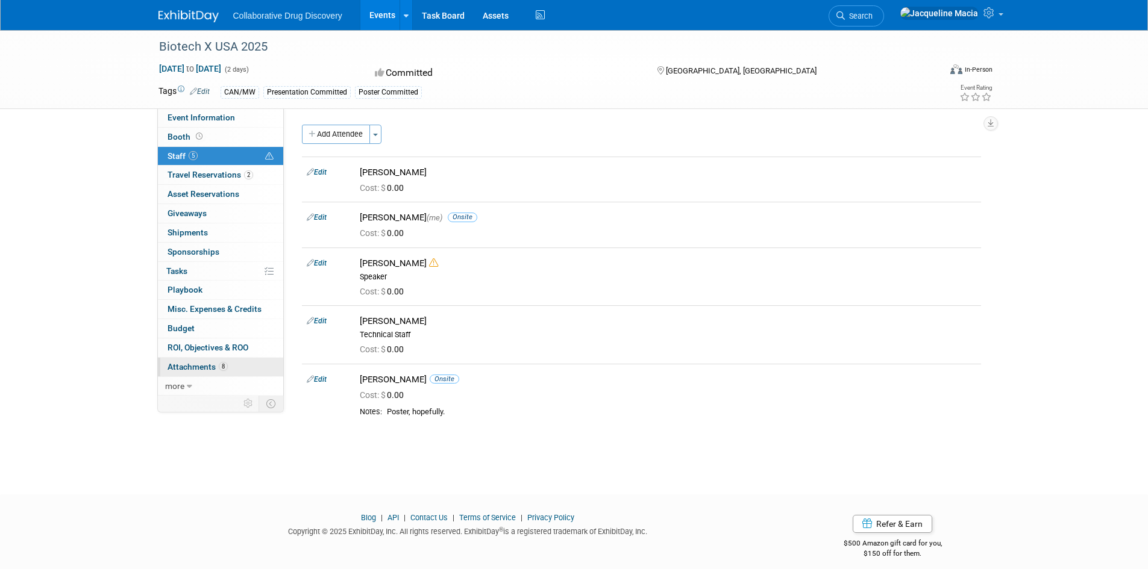 The image size is (1148, 569). I want to click on span: more, so click(175, 386).